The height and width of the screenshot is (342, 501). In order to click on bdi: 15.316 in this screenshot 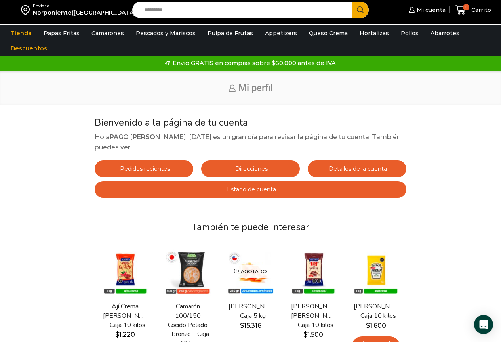, I will do `click(251, 325)`.